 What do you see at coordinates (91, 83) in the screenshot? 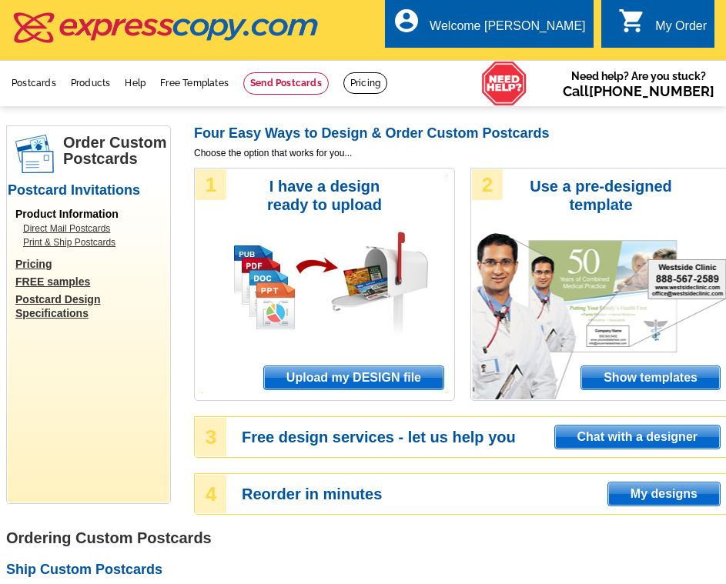
I see `a: Products` at bounding box center [91, 83].